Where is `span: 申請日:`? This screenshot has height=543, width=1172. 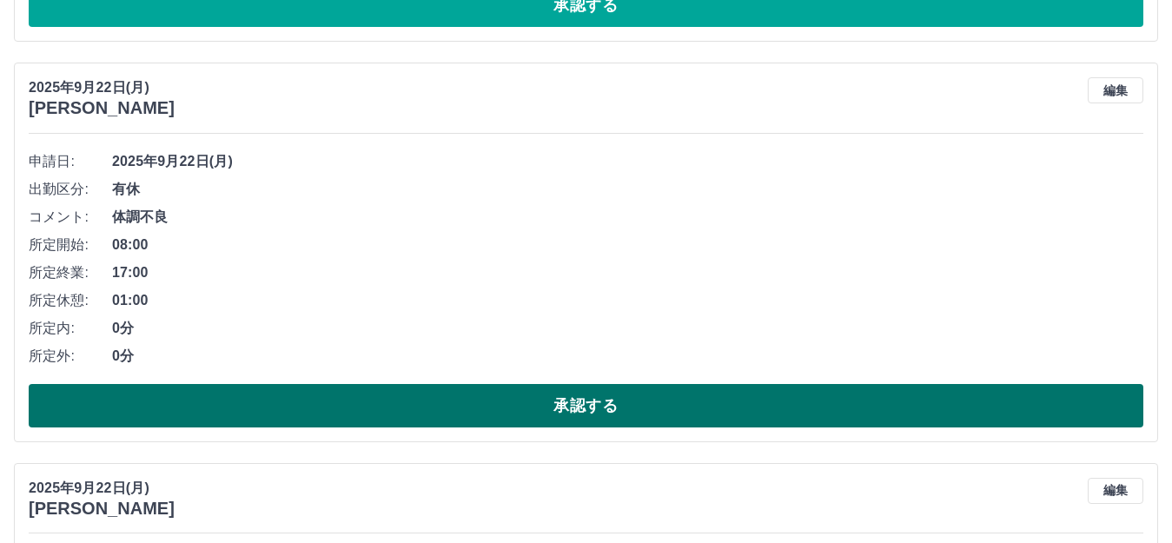 span: 申請日: is located at coordinates (70, 162).